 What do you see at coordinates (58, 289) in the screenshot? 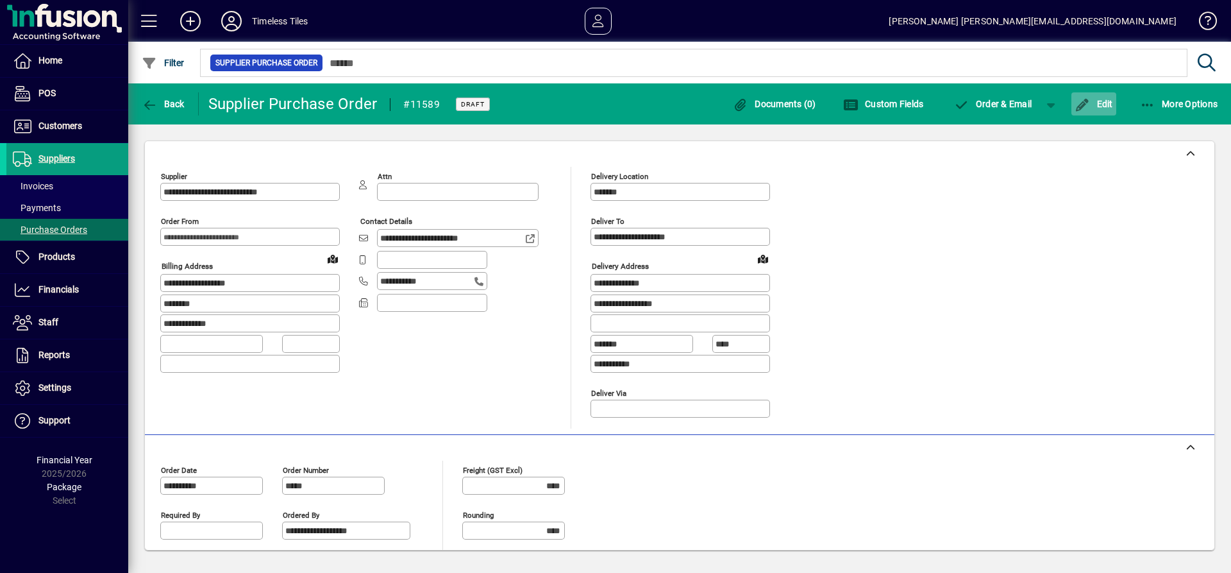
I see `span: Financials` at bounding box center [58, 289].